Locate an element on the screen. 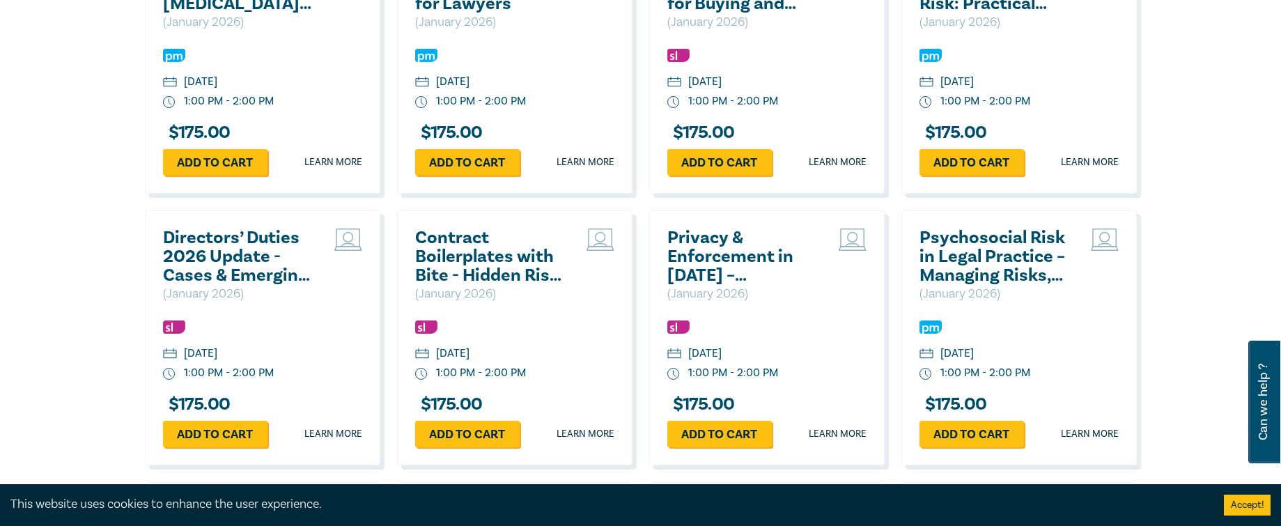 Image resolution: width=1281 pixels, height=526 pixels. div: This website uses cookies to enhance the user experience. is located at coordinates (607, 504).